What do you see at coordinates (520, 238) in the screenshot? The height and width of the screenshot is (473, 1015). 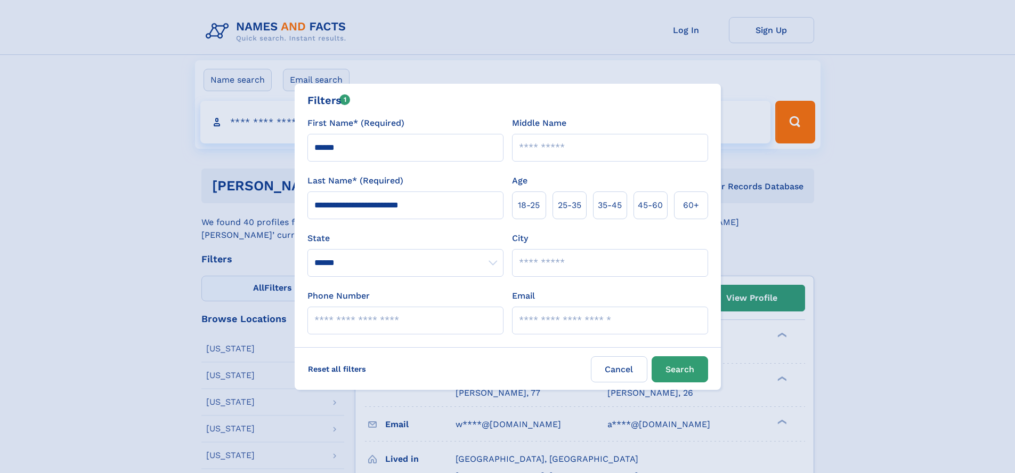 I see `label: City` at bounding box center [520, 238].